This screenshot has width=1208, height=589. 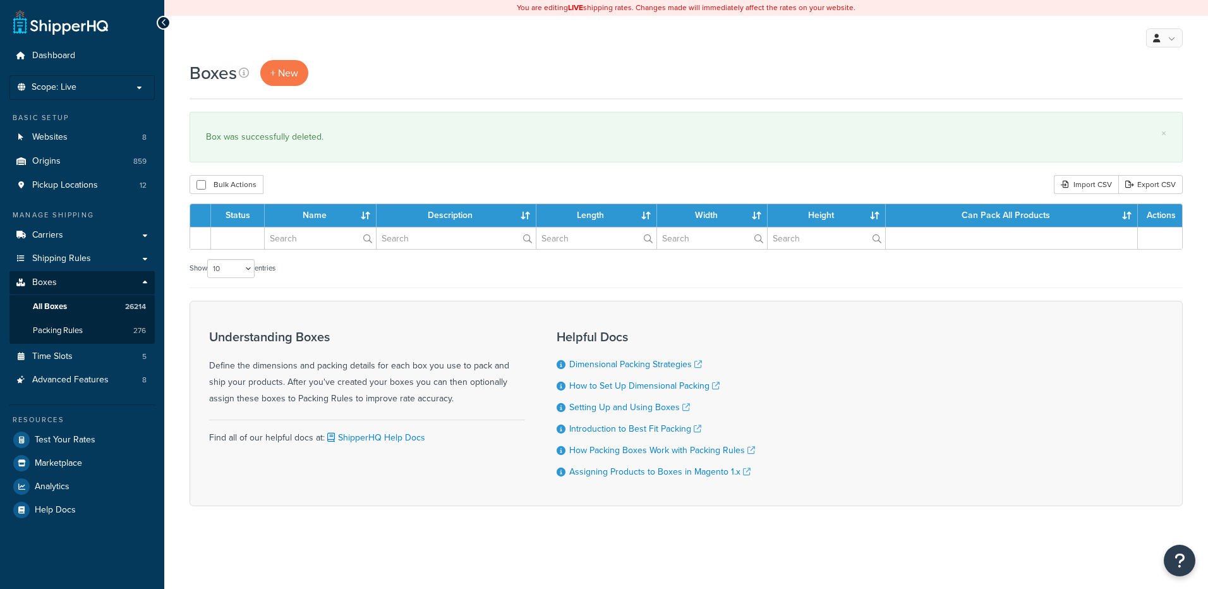 What do you see at coordinates (231, 269) in the screenshot?
I see `select: Showentries` at bounding box center [231, 269].